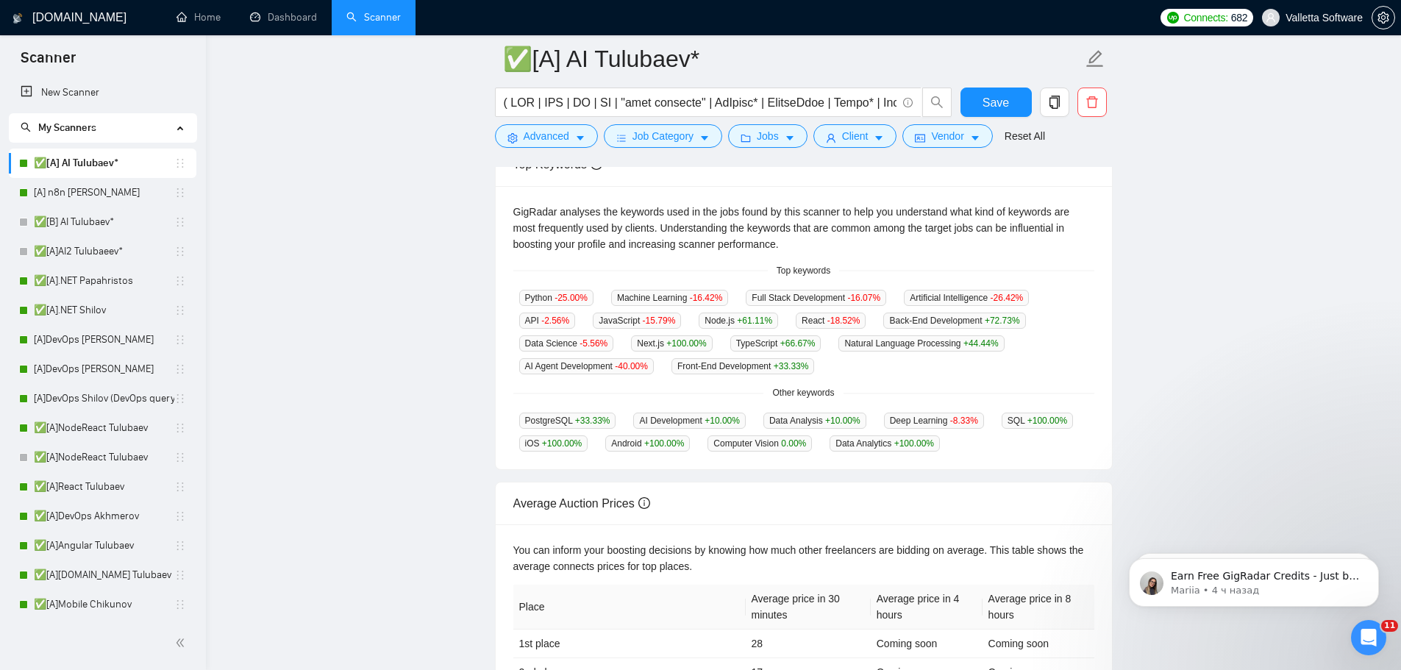 This screenshot has width=1401, height=670. What do you see at coordinates (630, 643) in the screenshot?
I see `td: 1st place` at bounding box center [630, 643].